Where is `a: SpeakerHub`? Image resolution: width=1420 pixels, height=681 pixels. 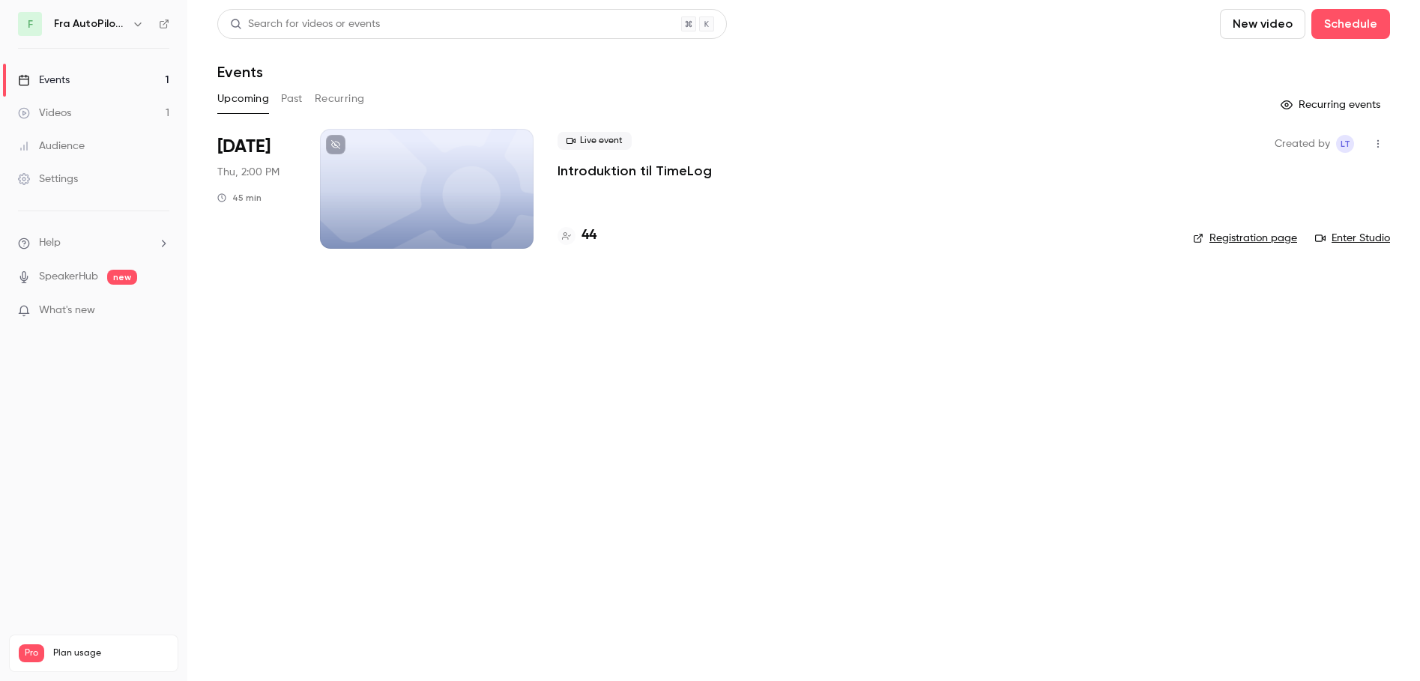 a: SpeakerHub is located at coordinates (68, 277).